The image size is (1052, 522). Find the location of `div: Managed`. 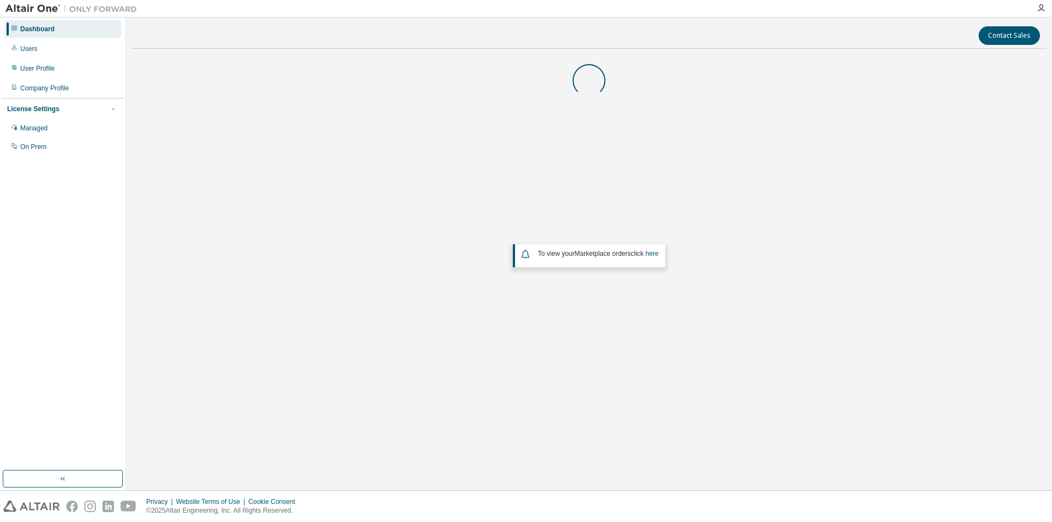

div: Managed is located at coordinates (34, 128).